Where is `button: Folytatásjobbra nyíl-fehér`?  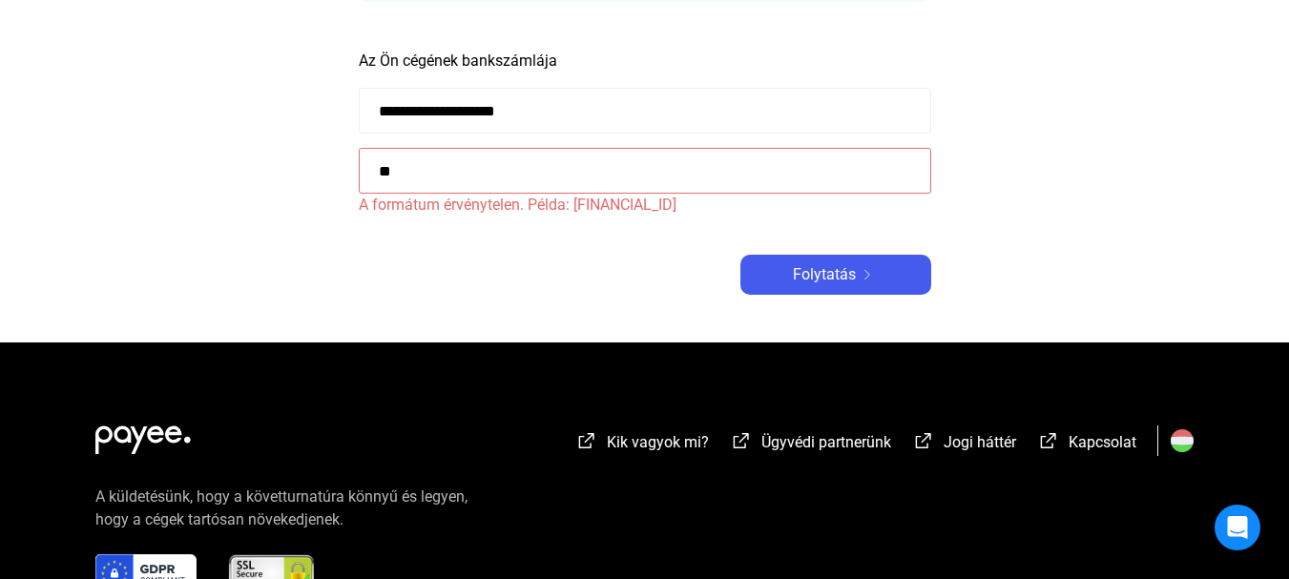
button: Folytatásjobbra nyíl-fehér is located at coordinates (836, 275).